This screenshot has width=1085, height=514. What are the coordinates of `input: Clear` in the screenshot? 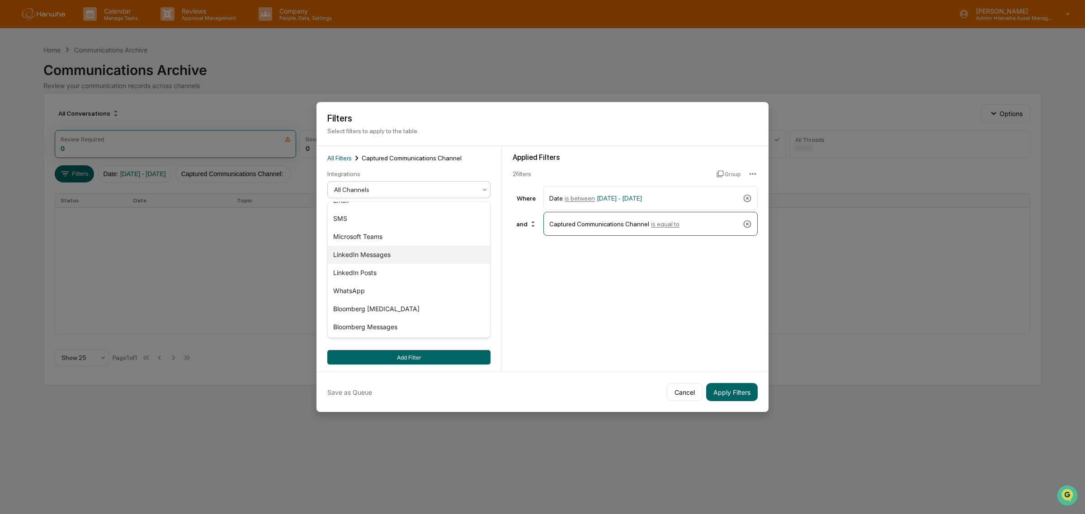 It's located at (86, 46).